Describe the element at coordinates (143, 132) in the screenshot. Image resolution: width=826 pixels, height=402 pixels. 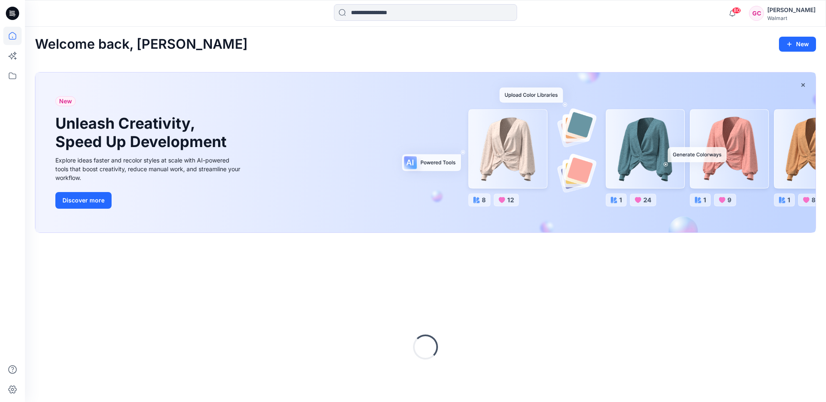
I see `h1: Unleash Creativity, Speed Up Development` at that location.